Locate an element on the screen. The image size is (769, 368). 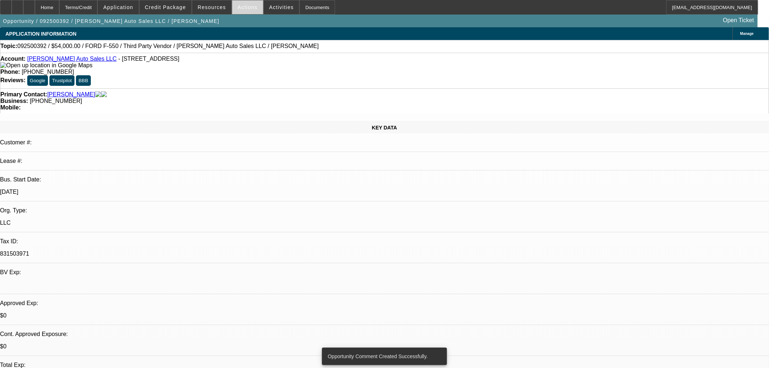
button: Credit Package is located at coordinates (165, 7).